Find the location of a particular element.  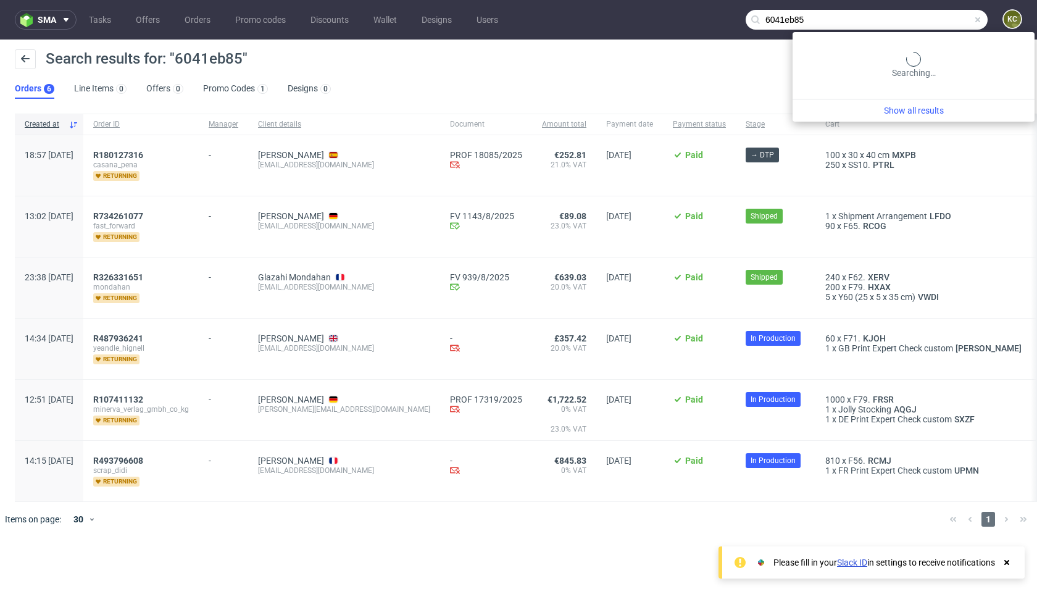

span: Shipped is located at coordinates (764, 216).